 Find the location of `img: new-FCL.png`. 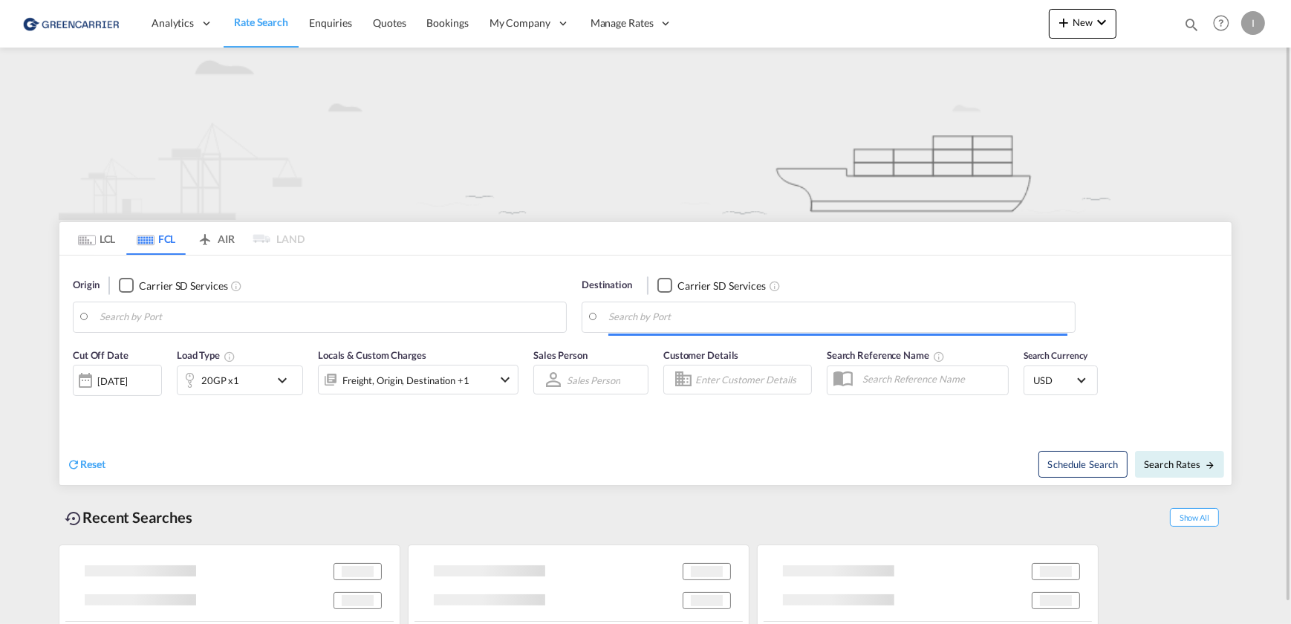

img: new-FCL.png is located at coordinates (646, 134).